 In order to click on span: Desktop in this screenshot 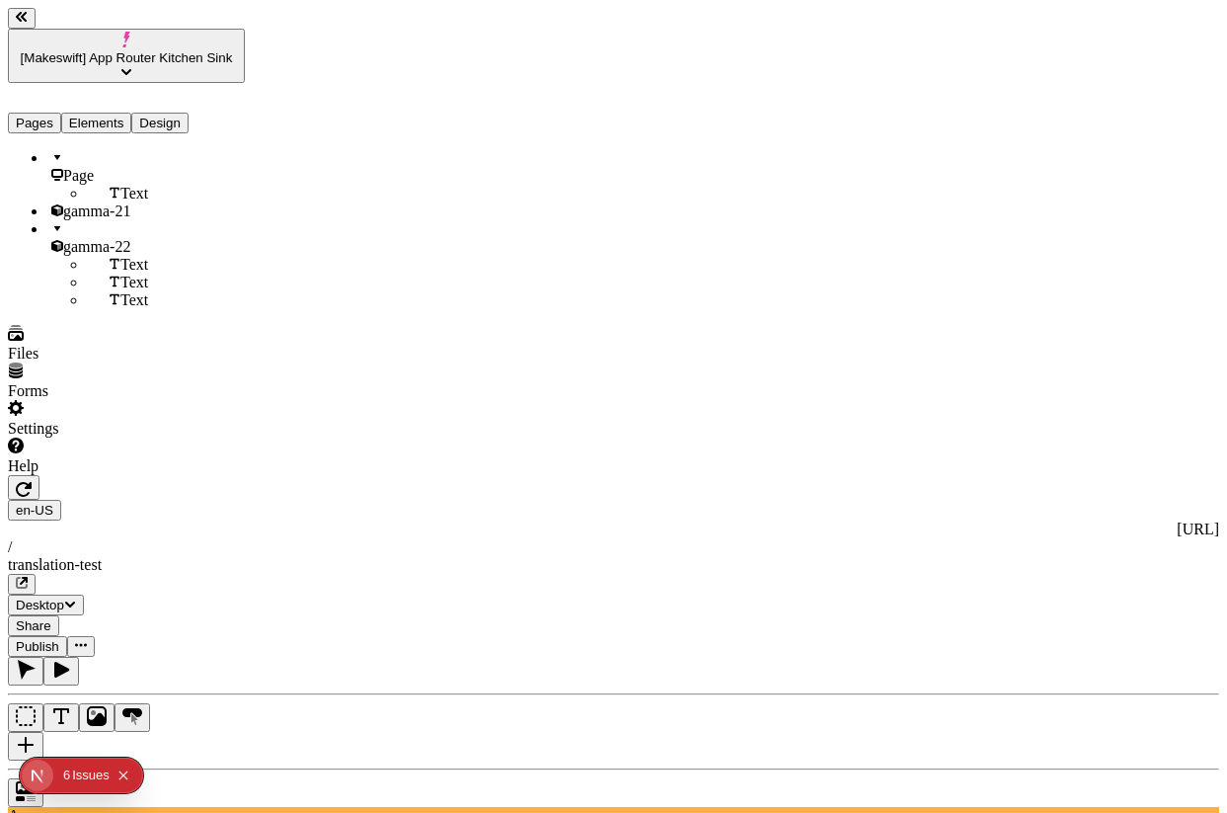, I will do `click(39, 604)`.